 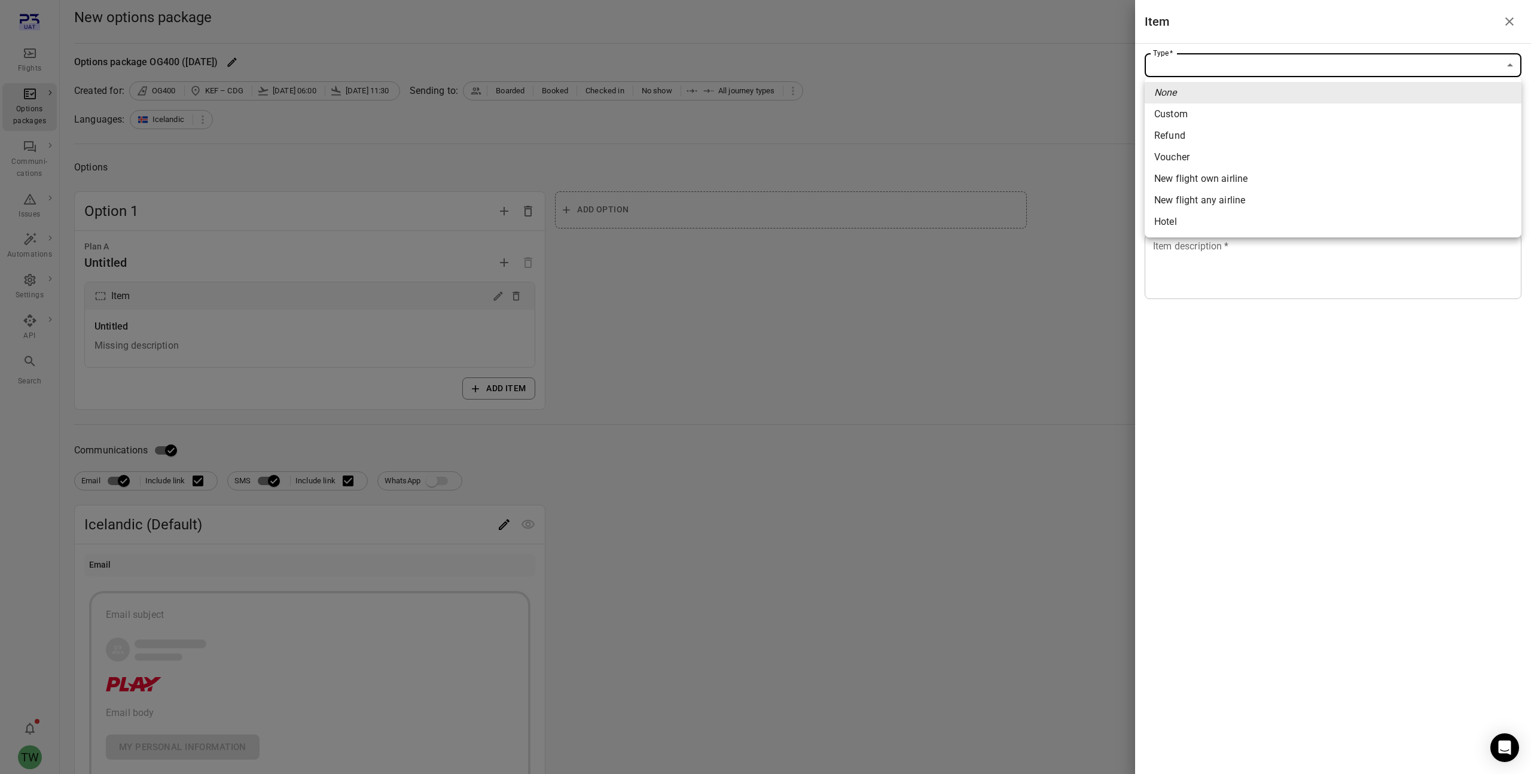 I want to click on span: Voucher, so click(x=1333, y=157).